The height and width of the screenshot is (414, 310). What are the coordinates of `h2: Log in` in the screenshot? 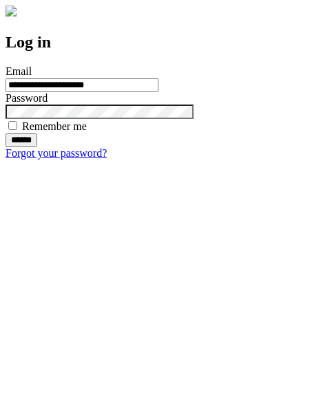 It's located at (155, 42).